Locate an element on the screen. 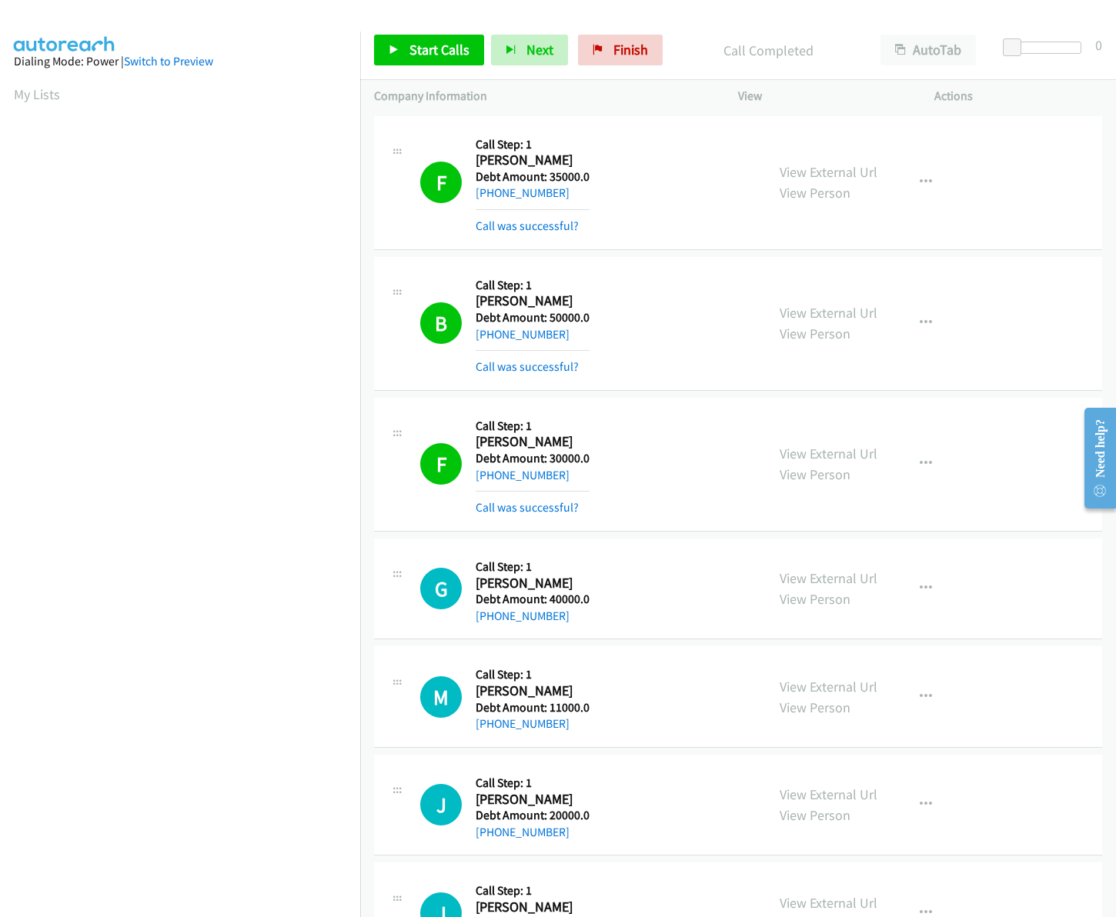 This screenshot has width=1116, height=917. span: Next is located at coordinates (539, 49).